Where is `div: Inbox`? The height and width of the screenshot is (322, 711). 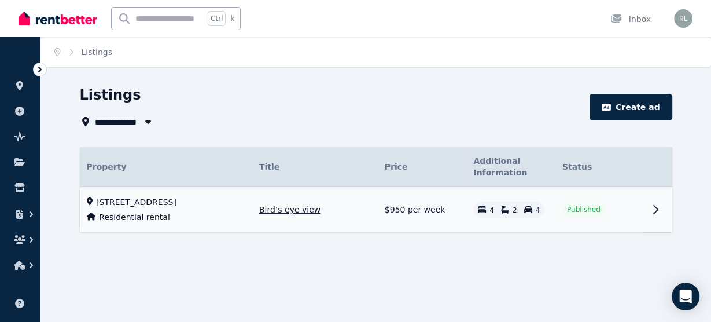
div: Inbox is located at coordinates (631, 19).